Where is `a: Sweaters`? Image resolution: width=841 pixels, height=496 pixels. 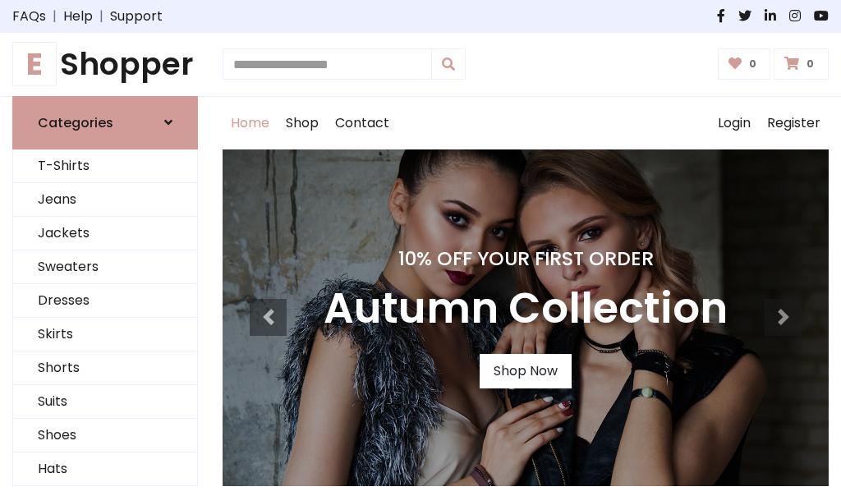
a: Sweaters is located at coordinates (105, 267).